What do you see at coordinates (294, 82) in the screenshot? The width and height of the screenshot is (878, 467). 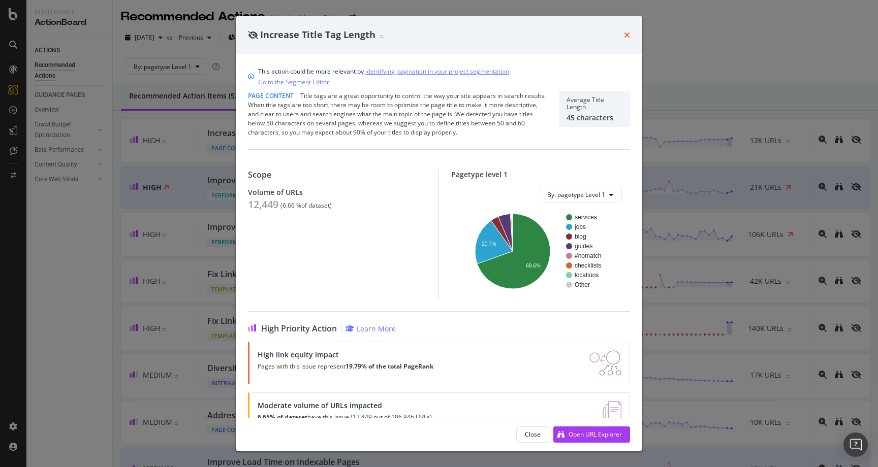 I see `a: Go to the Segment Editor` at bounding box center [294, 82].